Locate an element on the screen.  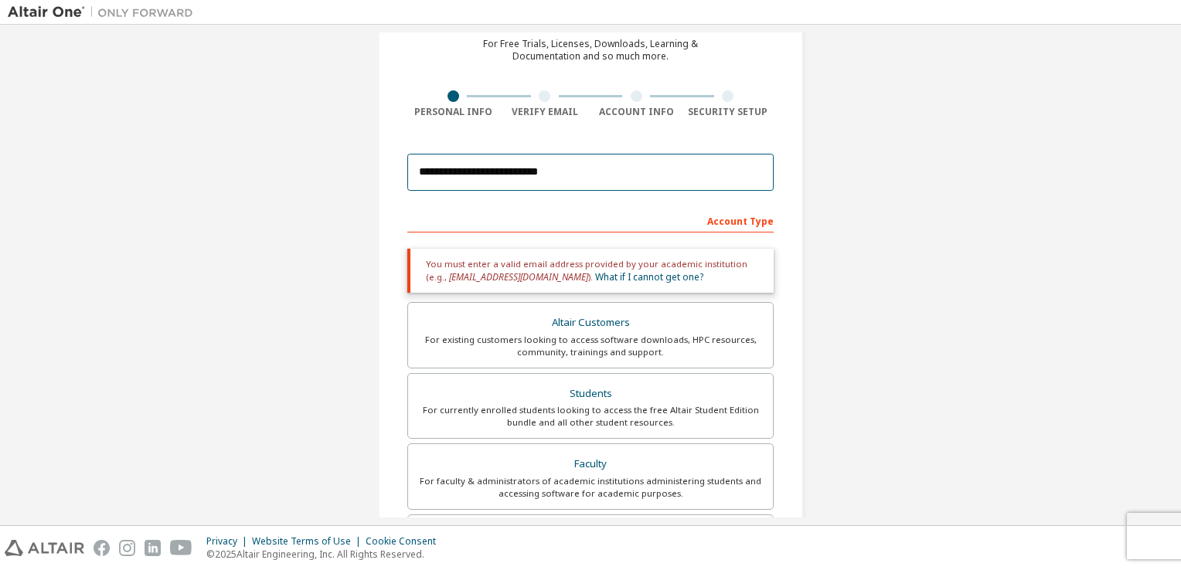
img: altair_logo.svg is located at coordinates (44, 548).